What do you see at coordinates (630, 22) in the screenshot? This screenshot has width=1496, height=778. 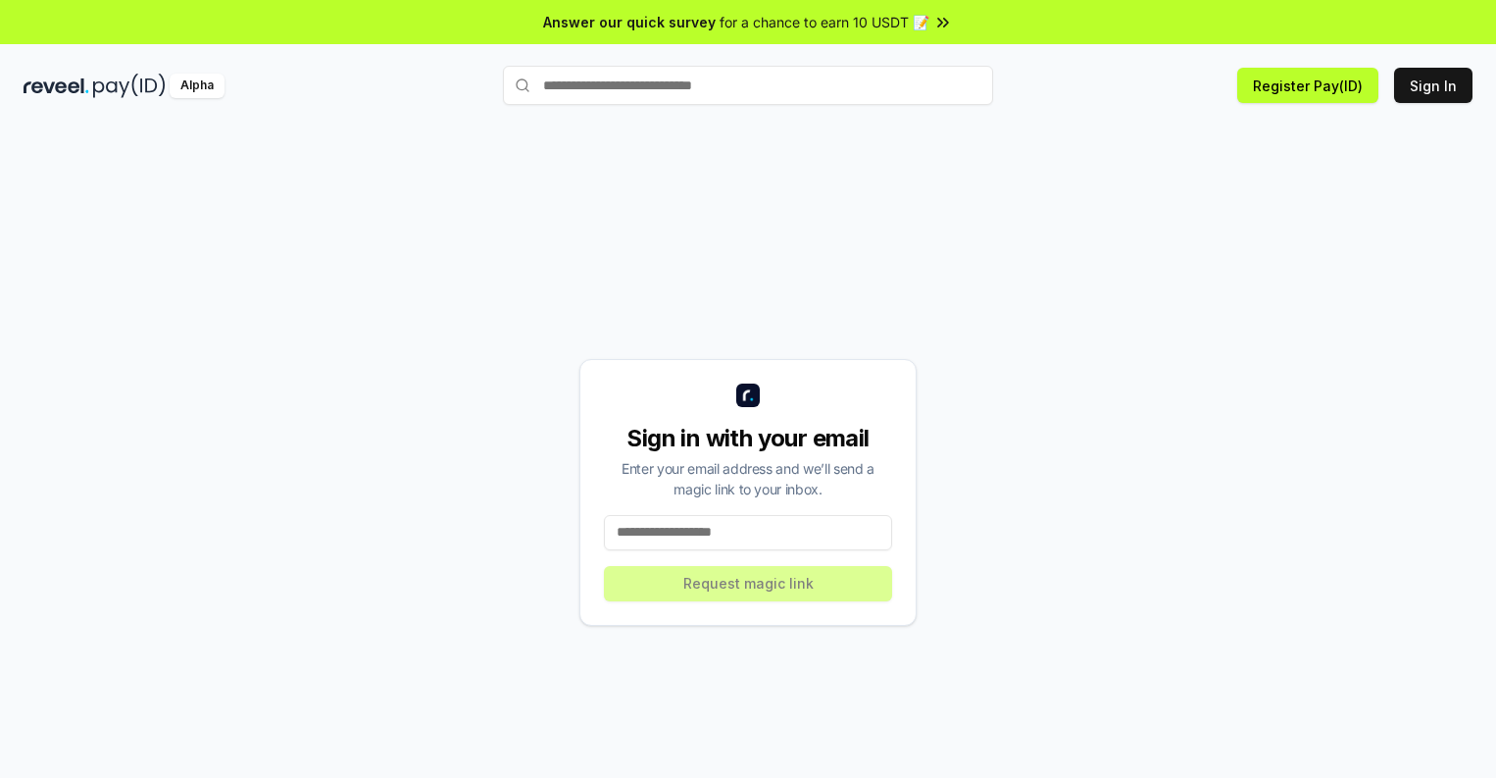 I see `span: Answer our quick survey` at bounding box center [630, 22].